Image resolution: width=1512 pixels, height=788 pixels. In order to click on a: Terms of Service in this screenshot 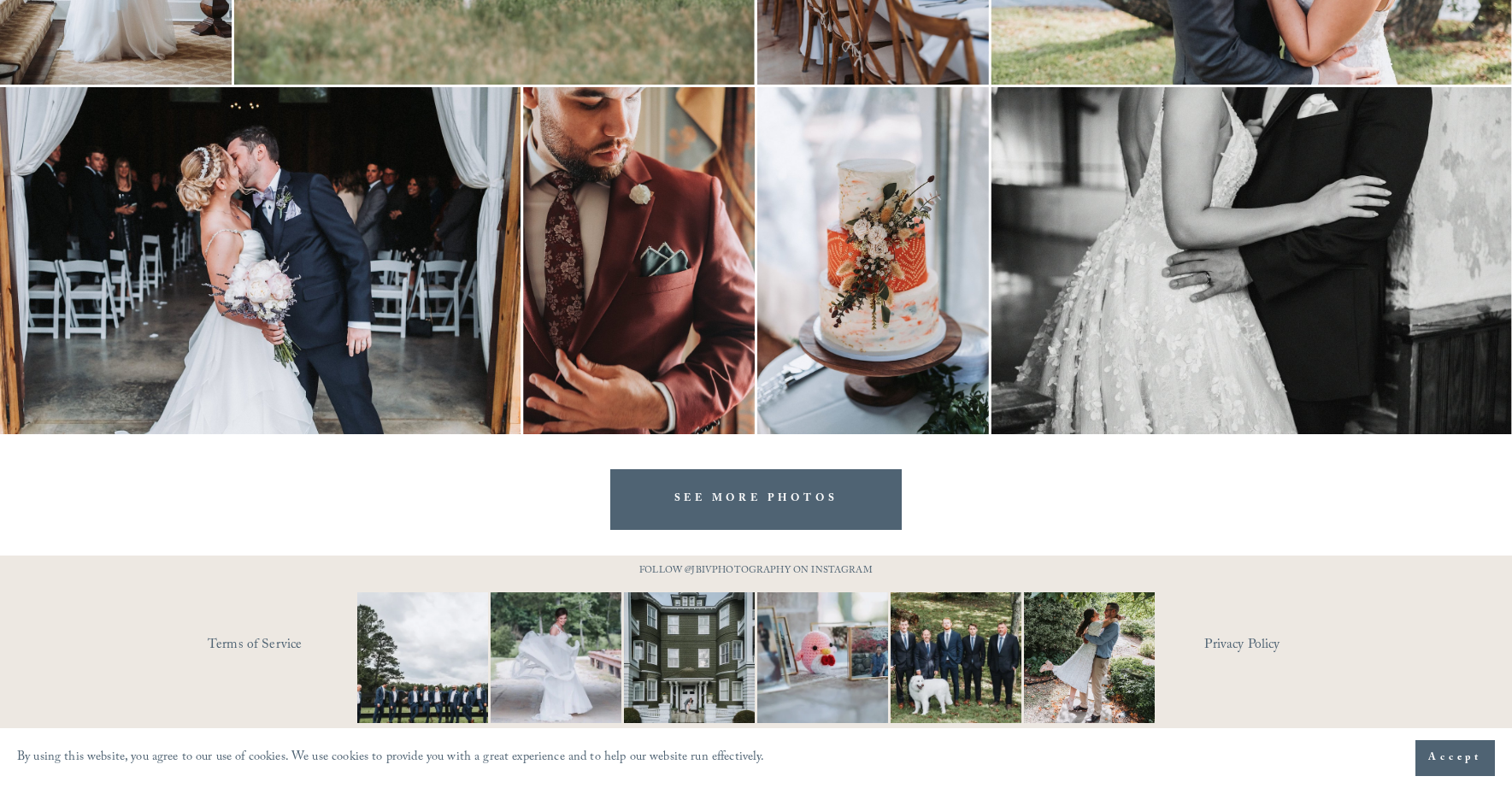, I will do `click(307, 645)`.